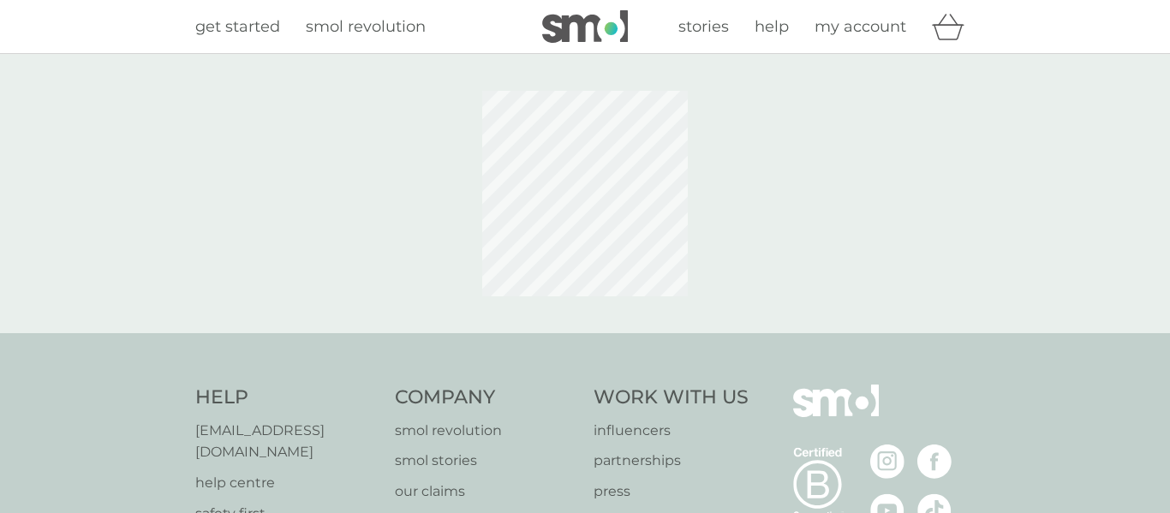  What do you see at coordinates (860, 27) in the screenshot?
I see `span: my account` at bounding box center [860, 27].